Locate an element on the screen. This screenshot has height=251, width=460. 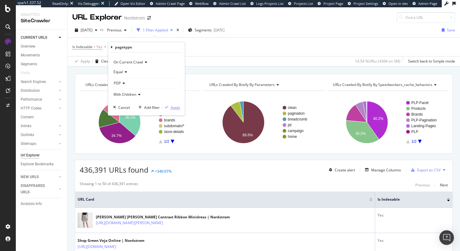
text: 1/2 is located at coordinates (414, 141).